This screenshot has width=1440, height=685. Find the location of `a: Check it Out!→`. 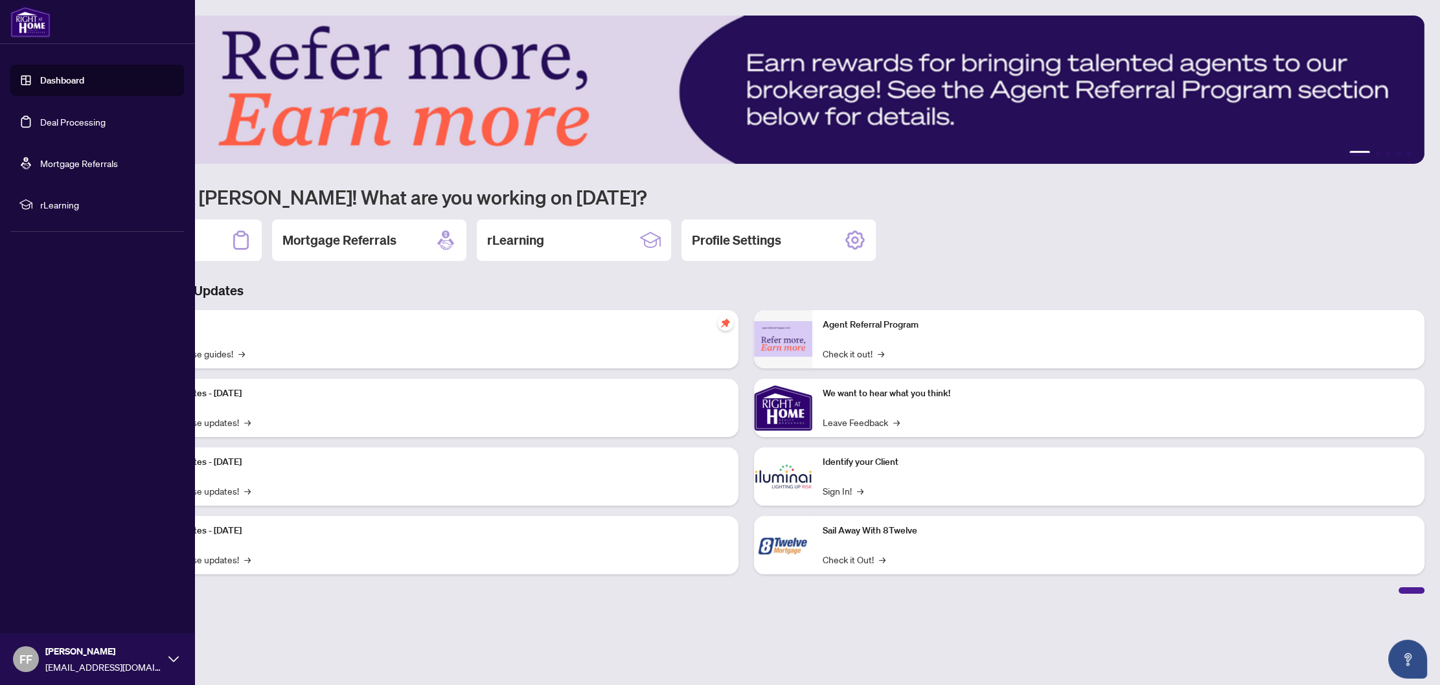

a: Check it Out!→ is located at coordinates (853, 559).